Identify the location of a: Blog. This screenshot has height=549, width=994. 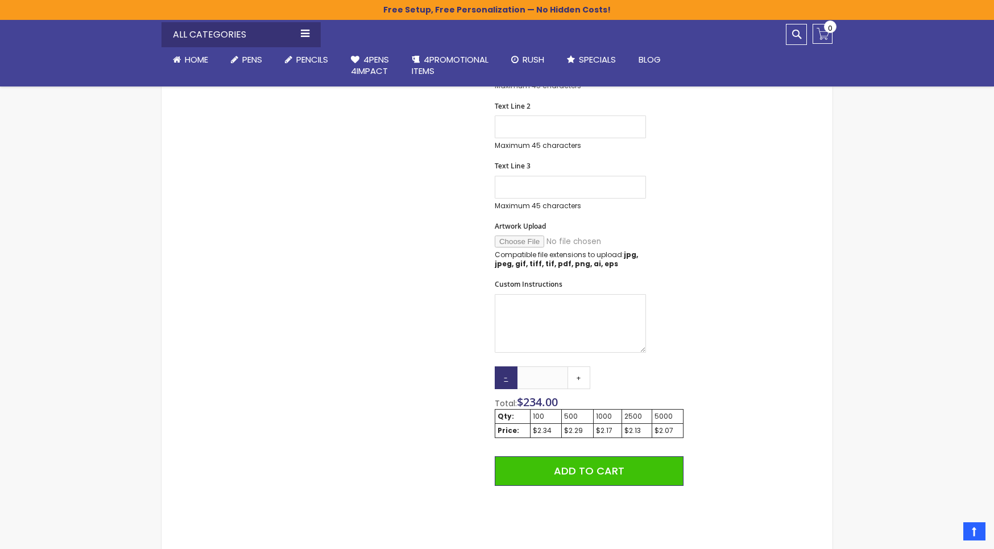
(649, 60).